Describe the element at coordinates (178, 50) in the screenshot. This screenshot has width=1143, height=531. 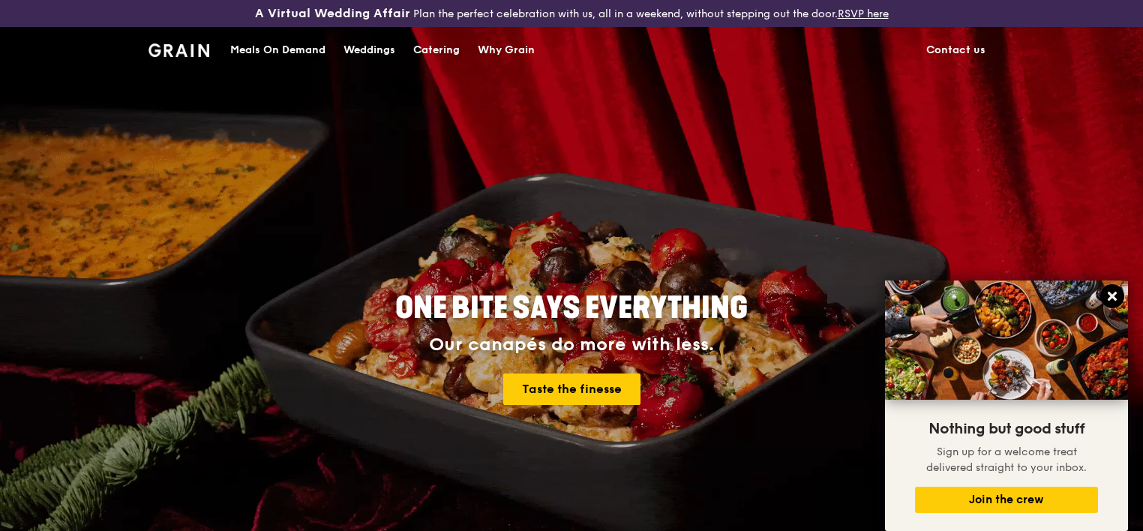
I see `img: Grain` at that location.